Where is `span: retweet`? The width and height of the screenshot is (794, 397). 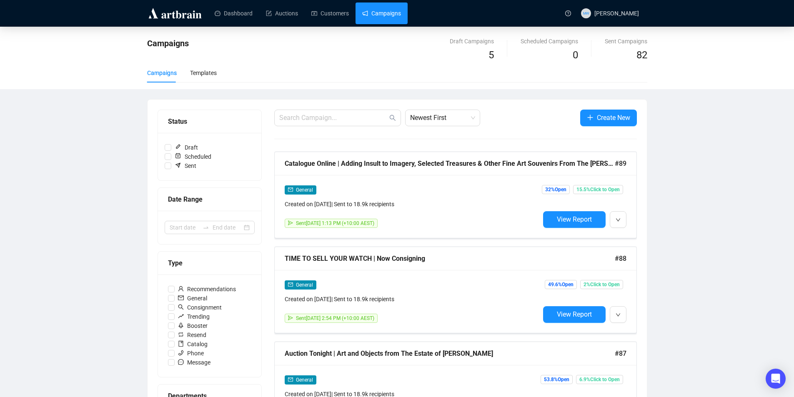
span: retweet is located at coordinates (181, 335).